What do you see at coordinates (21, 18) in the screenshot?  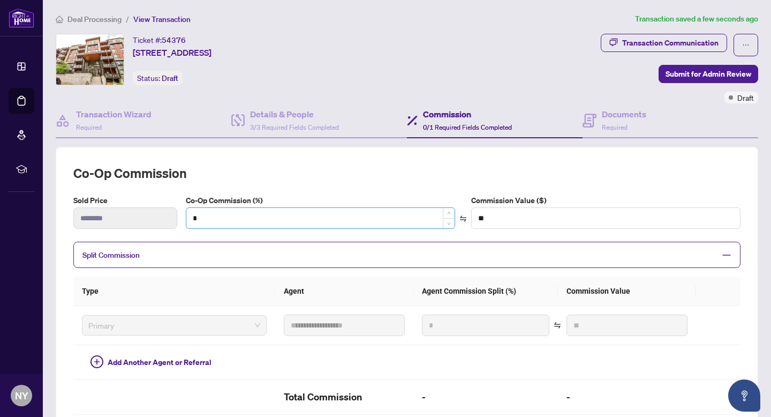 I see `img: logo` at bounding box center [21, 18].